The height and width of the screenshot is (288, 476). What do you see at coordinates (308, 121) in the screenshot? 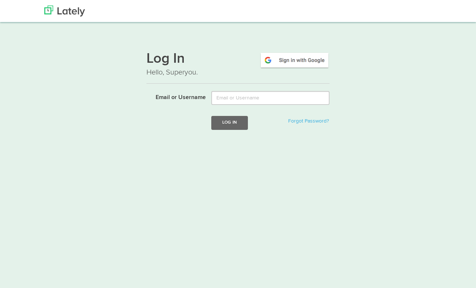
I see `a: Forgot Password?` at bounding box center [308, 121].